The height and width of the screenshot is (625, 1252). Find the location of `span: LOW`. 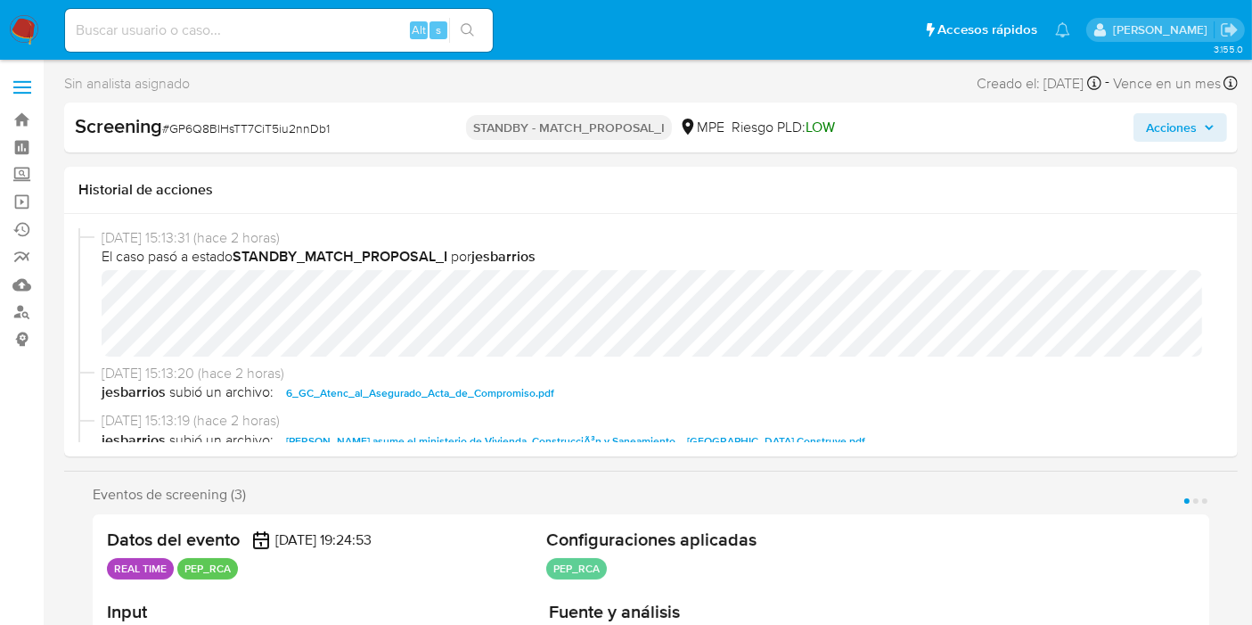

span: LOW is located at coordinates (820, 127).